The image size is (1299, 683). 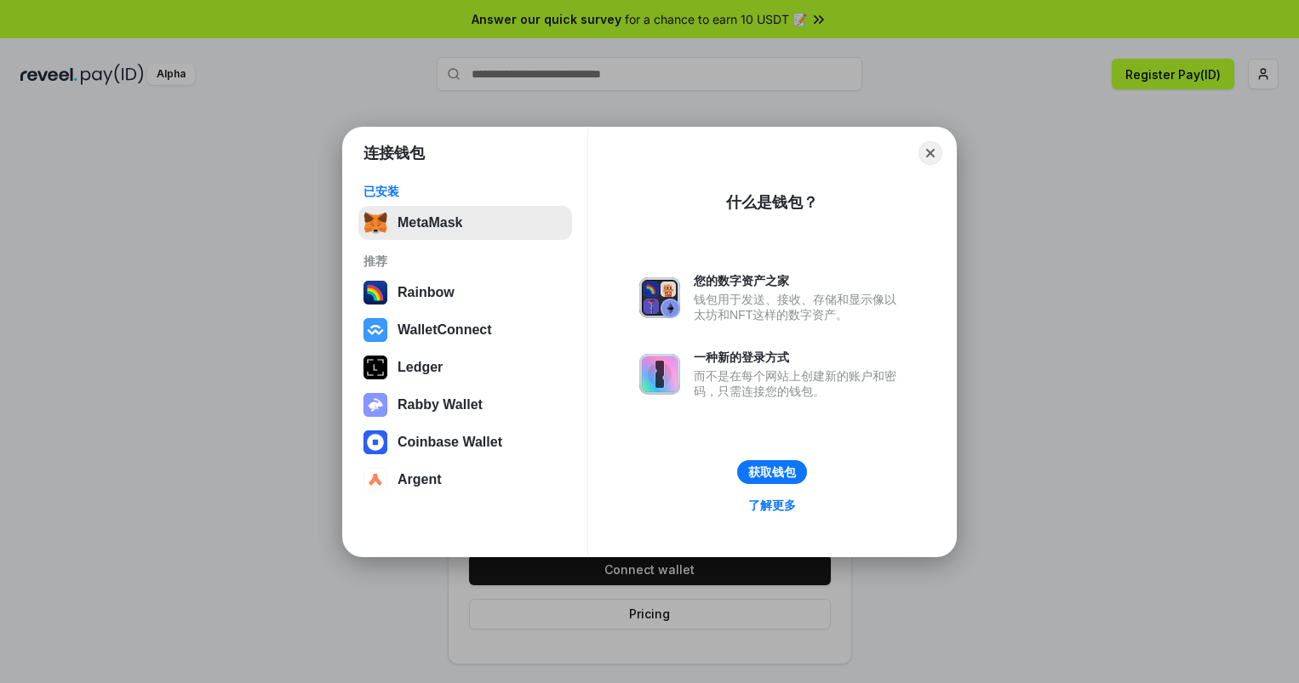 I want to click on a: 了解更多, so click(x=772, y=506).